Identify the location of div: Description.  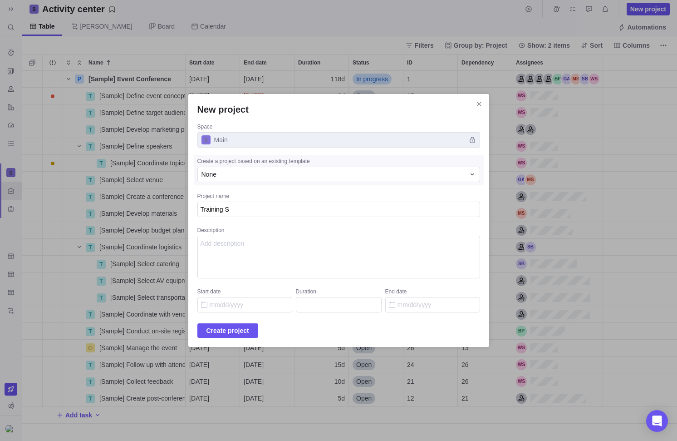
(339, 231).